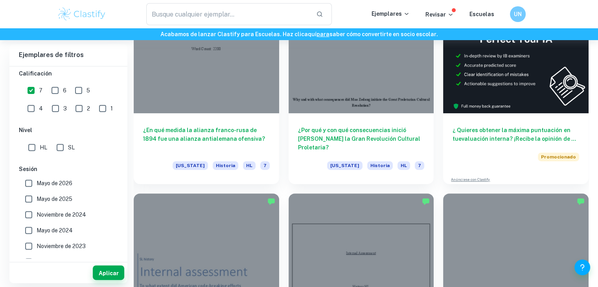 This screenshot has height=287, width=598. What do you see at coordinates (484, 139) in the screenshot?
I see `font: evaluación interna` at bounding box center [484, 139].